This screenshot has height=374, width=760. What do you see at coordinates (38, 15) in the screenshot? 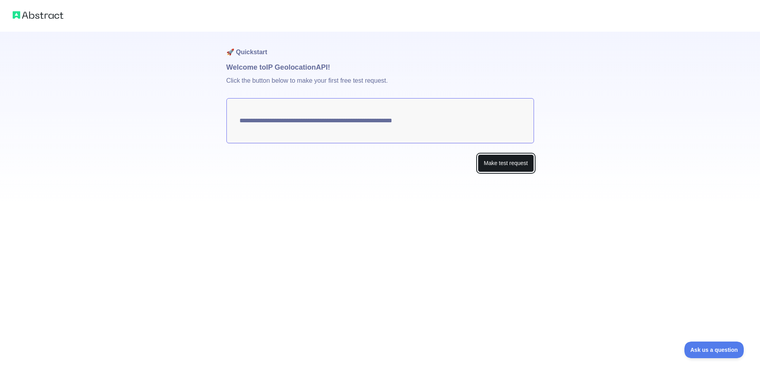
I see `img: Abstract logo` at bounding box center [38, 15].